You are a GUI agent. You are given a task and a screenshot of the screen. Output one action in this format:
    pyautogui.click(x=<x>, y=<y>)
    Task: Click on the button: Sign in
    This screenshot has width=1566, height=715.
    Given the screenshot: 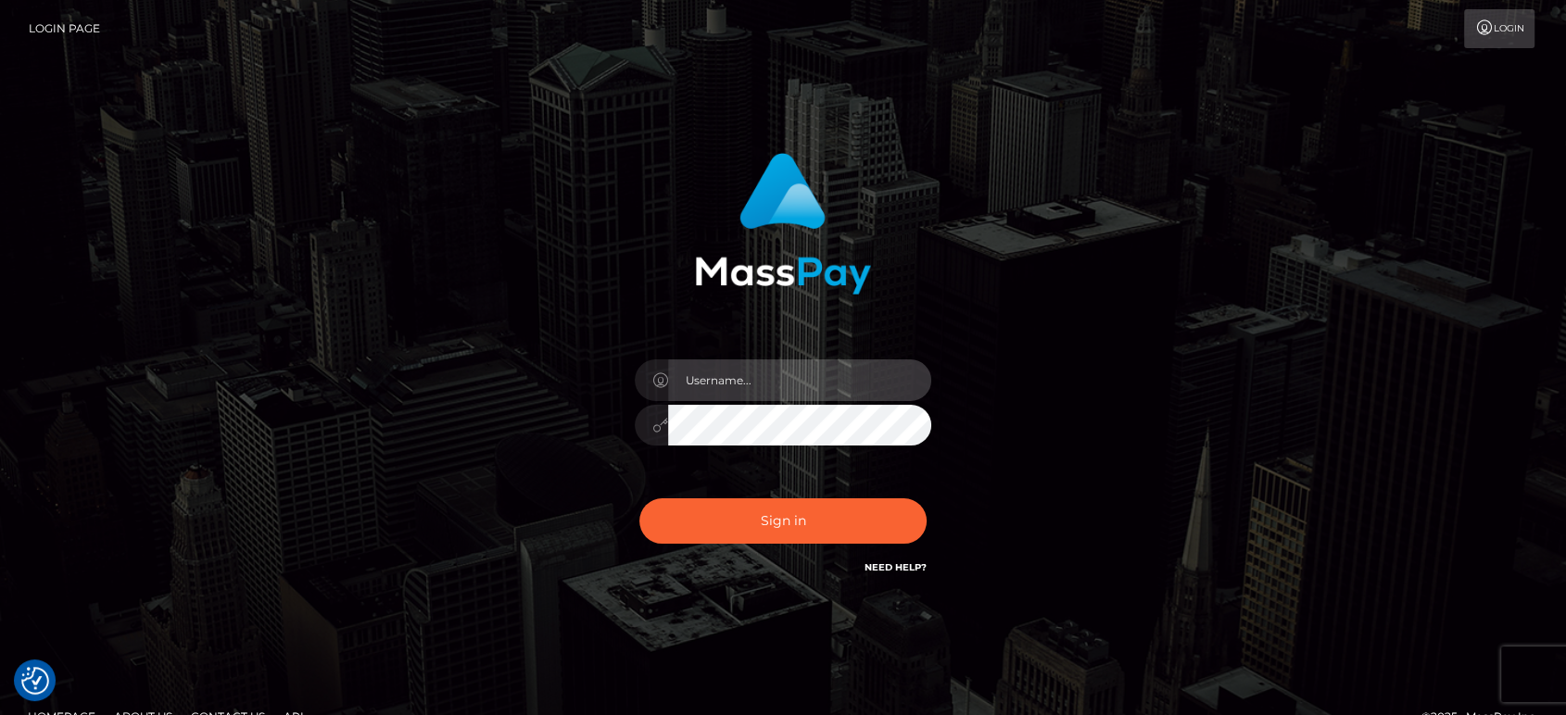 What is the action you would take?
    pyautogui.click(x=783, y=521)
    